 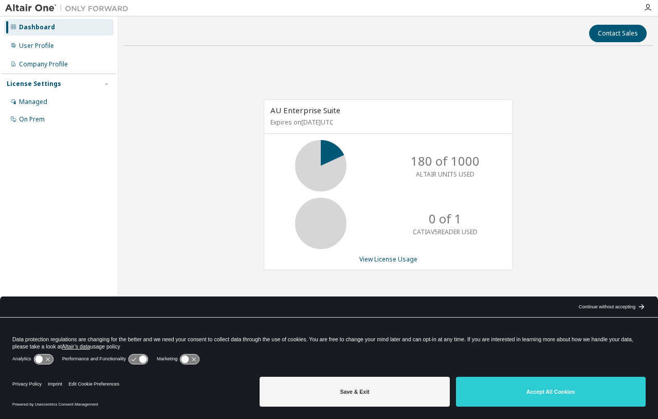 What do you see at coordinates (43, 64) in the screenshot?
I see `div: Company Profile` at bounding box center [43, 64].